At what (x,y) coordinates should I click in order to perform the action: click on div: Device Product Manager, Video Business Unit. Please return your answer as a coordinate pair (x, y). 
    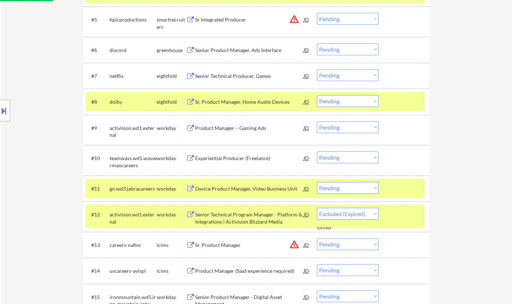
    Looking at the image, I should click on (249, 189).